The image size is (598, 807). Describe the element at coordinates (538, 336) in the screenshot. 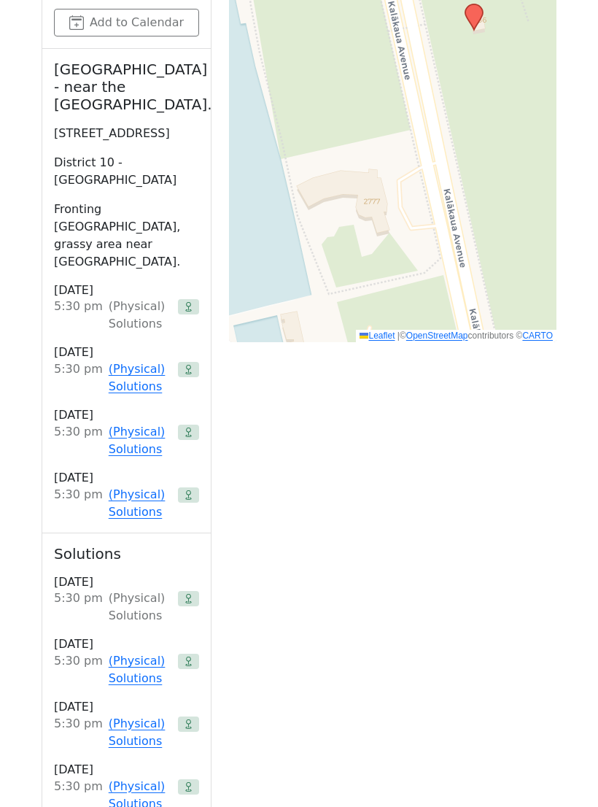

I see `a: CARTO` at that location.